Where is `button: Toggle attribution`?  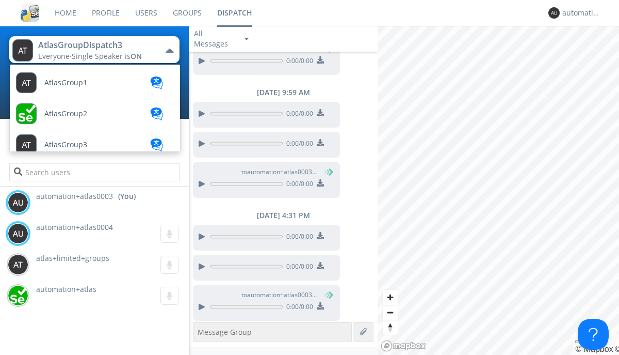
button: Toggle attribution is located at coordinates (580, 341).